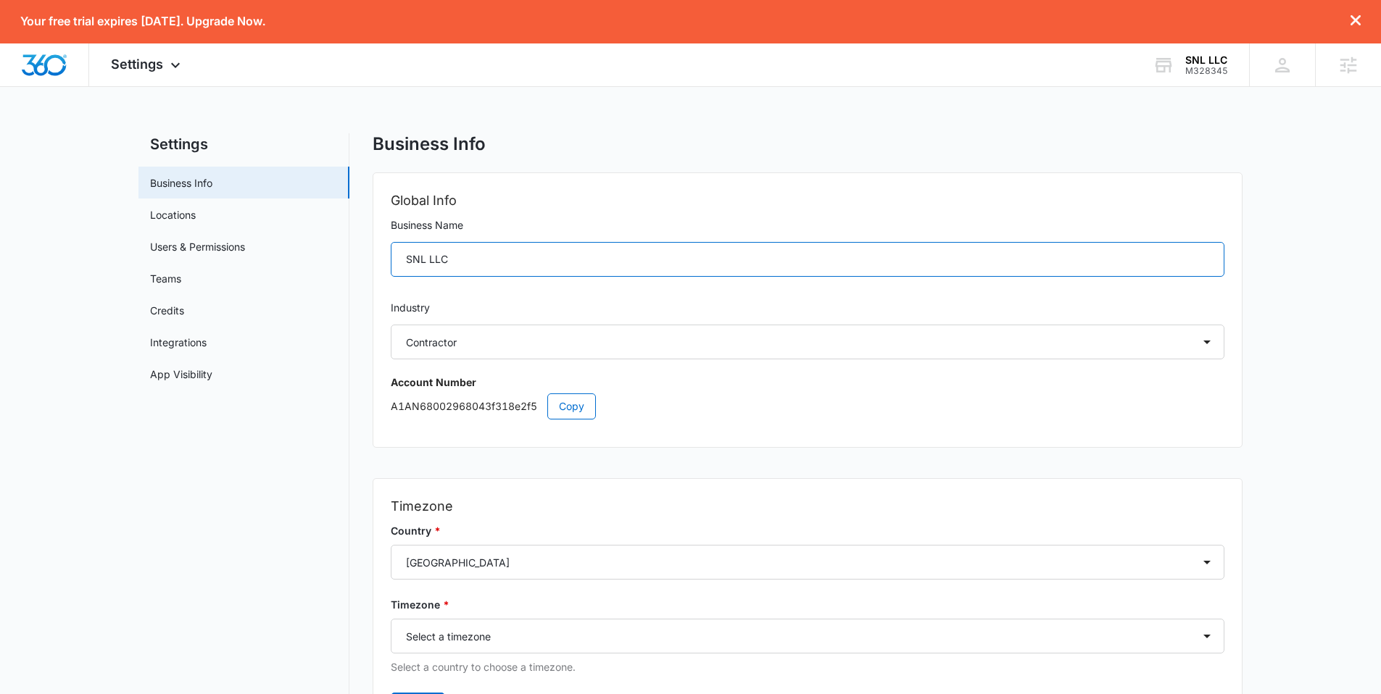  Describe the element at coordinates (807, 531) in the screenshot. I see `label: Country` at that location.